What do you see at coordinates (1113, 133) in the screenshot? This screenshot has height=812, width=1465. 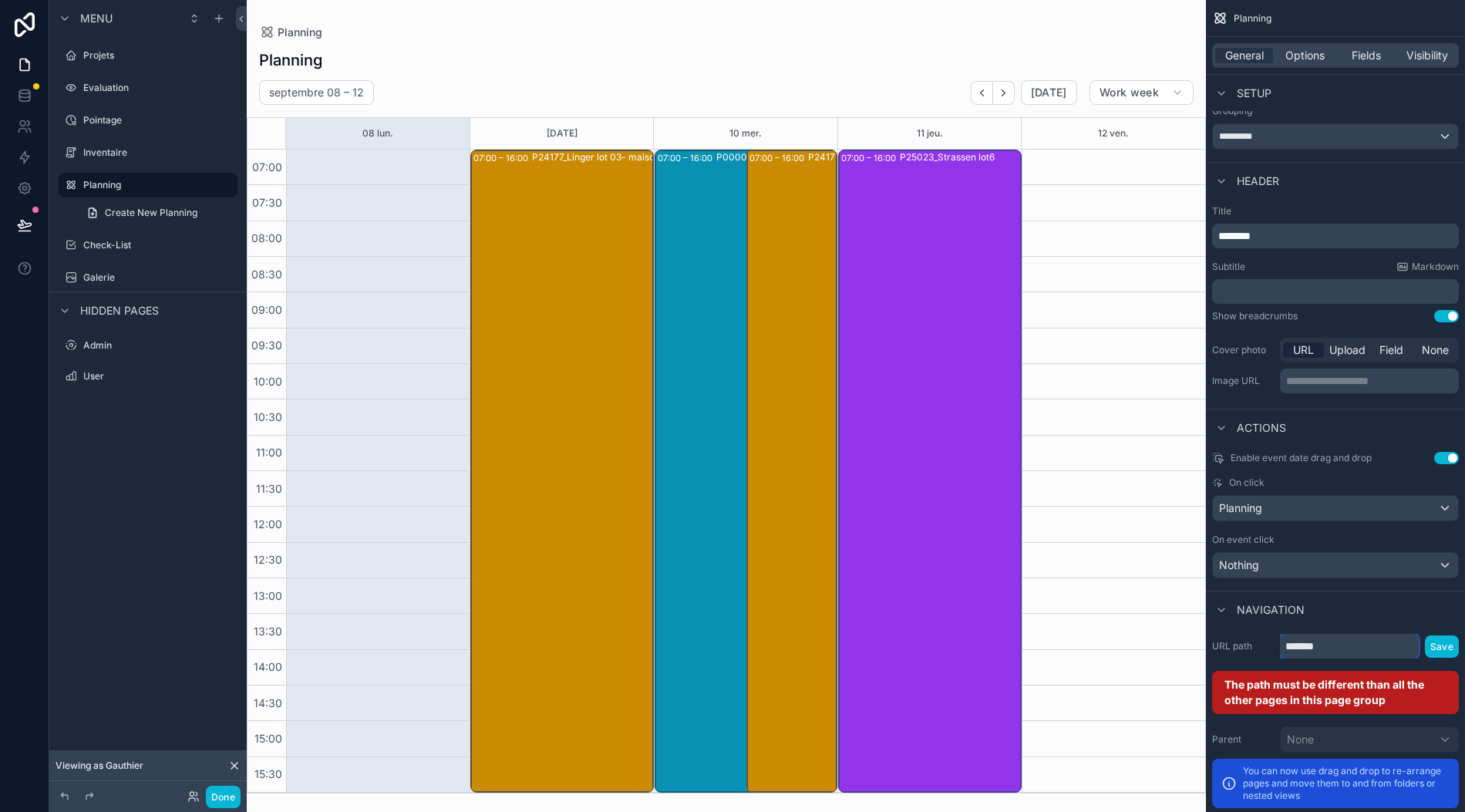 I see `button: 12 ven.` at bounding box center [1113, 133].